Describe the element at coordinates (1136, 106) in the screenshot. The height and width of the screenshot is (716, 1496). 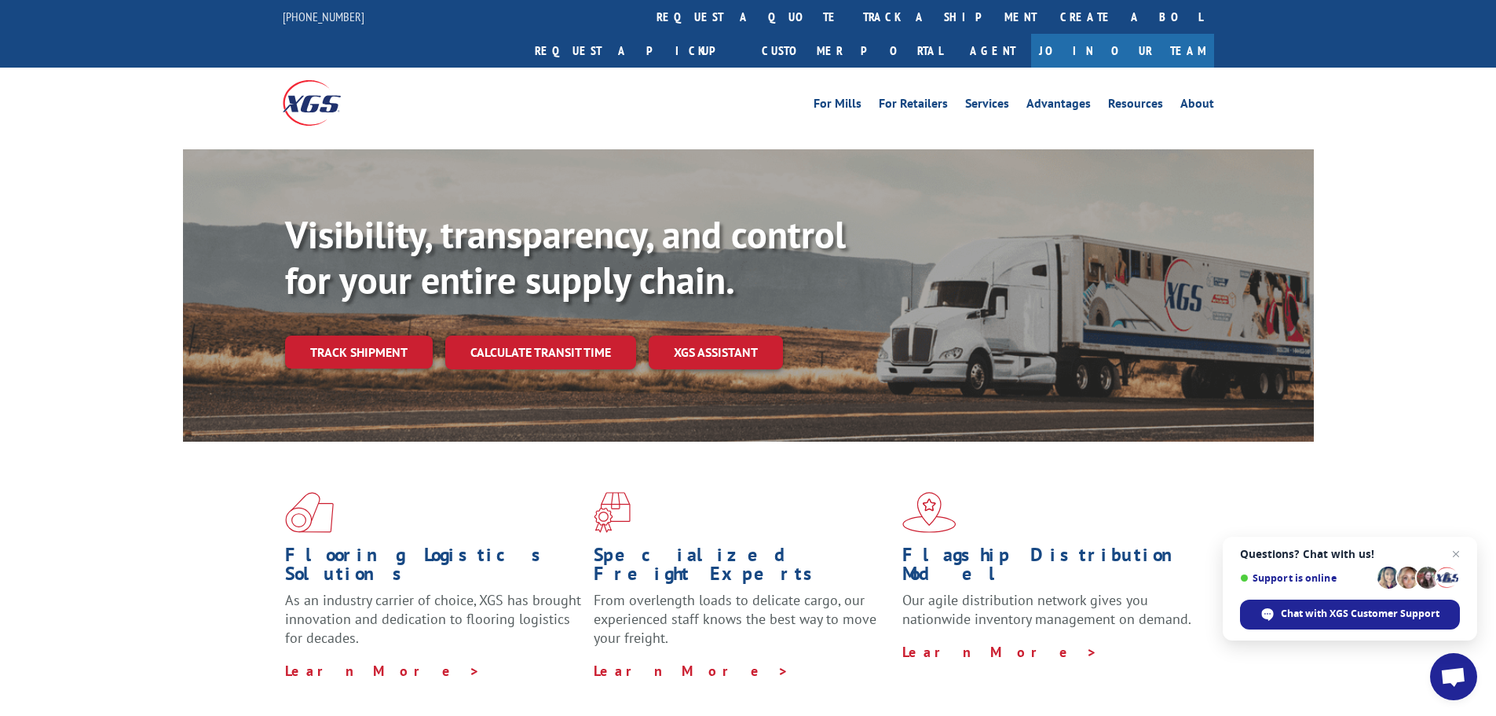
I see `a: Resources` at that location.